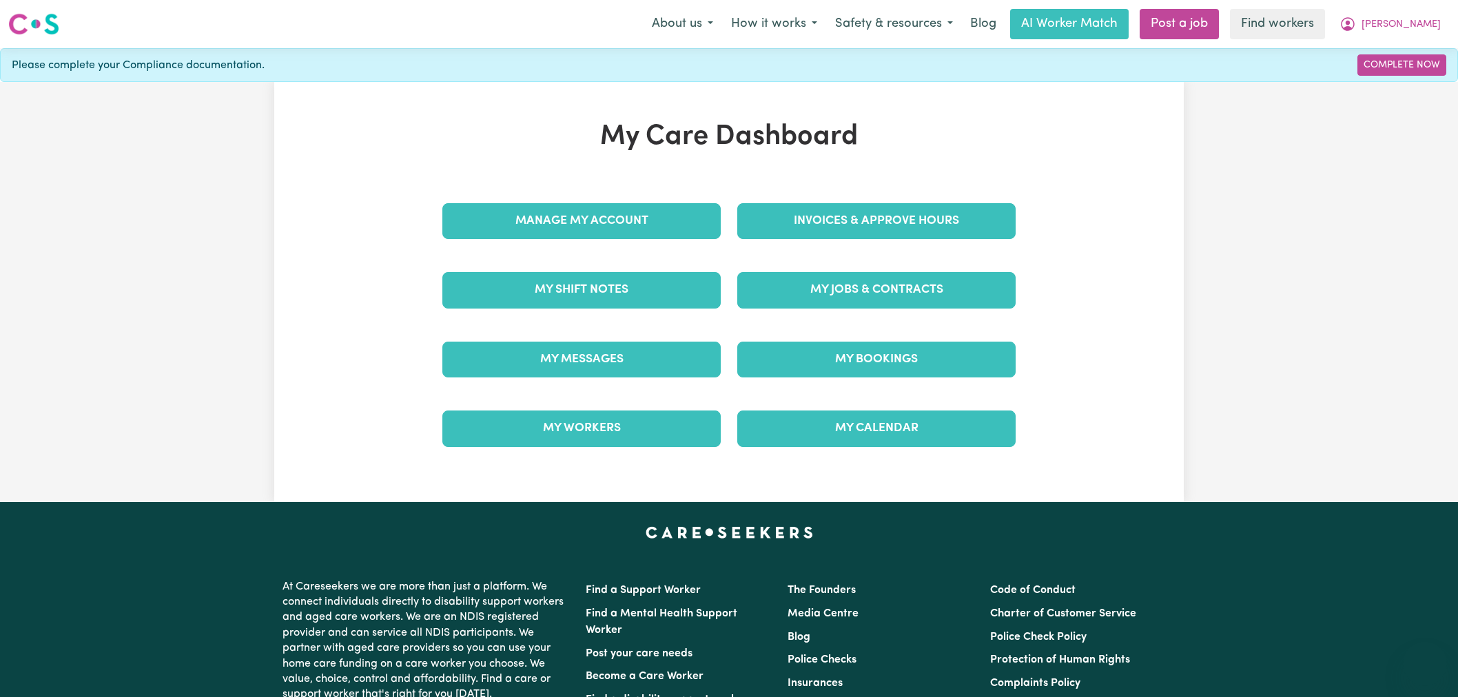  What do you see at coordinates (662, 622) in the screenshot?
I see `a: Find a Mental Health Support Worker` at bounding box center [662, 622].